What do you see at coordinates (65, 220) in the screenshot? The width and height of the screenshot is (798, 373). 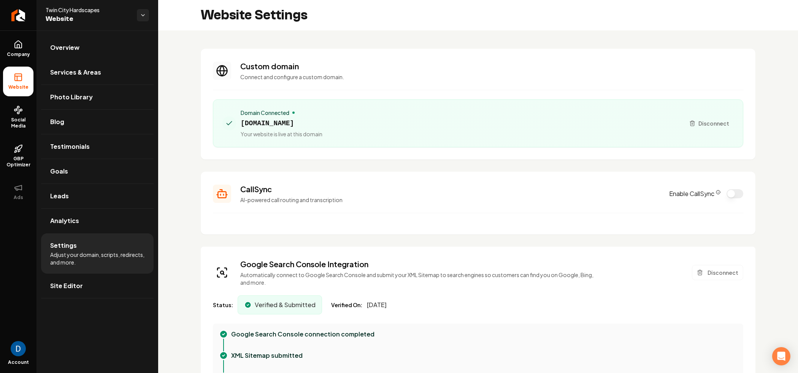 I see `span: Analytics` at bounding box center [65, 220].